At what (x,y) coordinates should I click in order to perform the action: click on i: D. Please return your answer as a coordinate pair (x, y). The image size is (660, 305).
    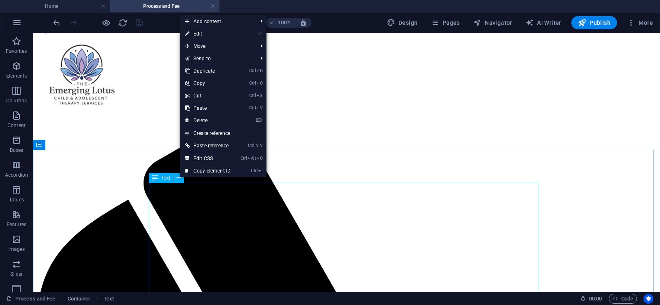
    Looking at the image, I should click on (259, 71).